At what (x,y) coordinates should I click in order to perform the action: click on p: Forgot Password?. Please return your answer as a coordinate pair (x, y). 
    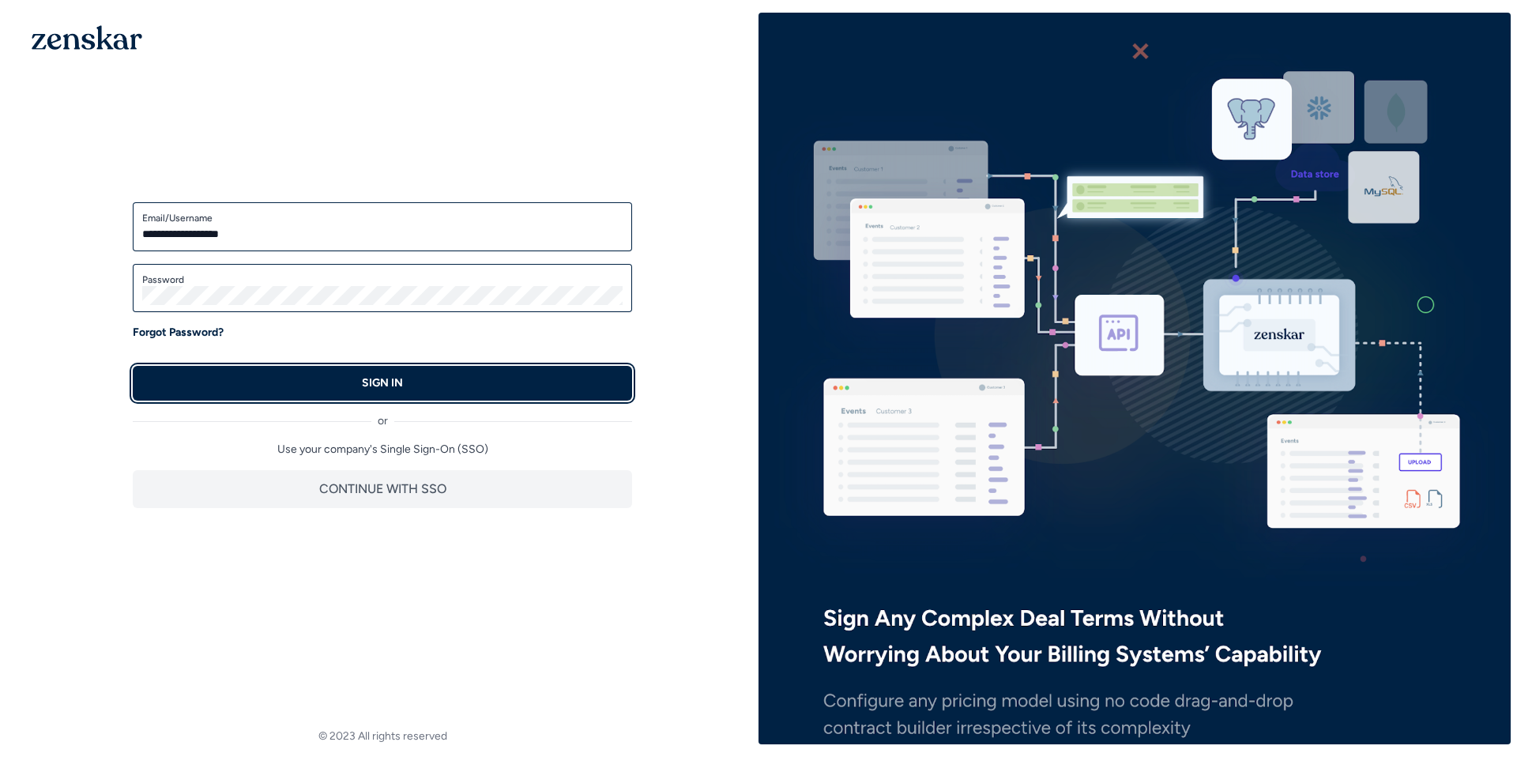
    Looking at the image, I should click on (178, 333).